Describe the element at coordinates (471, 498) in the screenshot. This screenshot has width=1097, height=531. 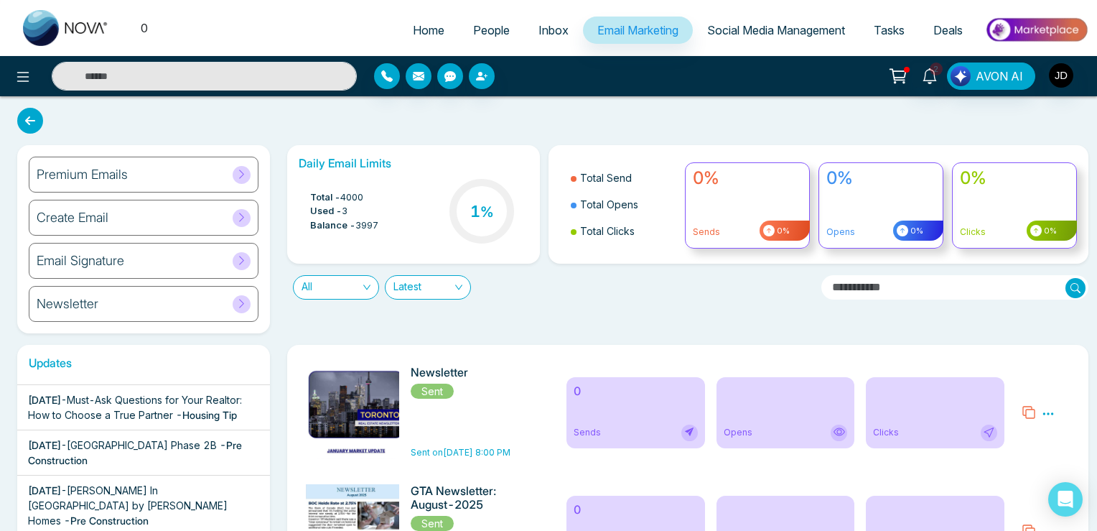
I see `h6: GTA Newsletter: August-2025` at that location.